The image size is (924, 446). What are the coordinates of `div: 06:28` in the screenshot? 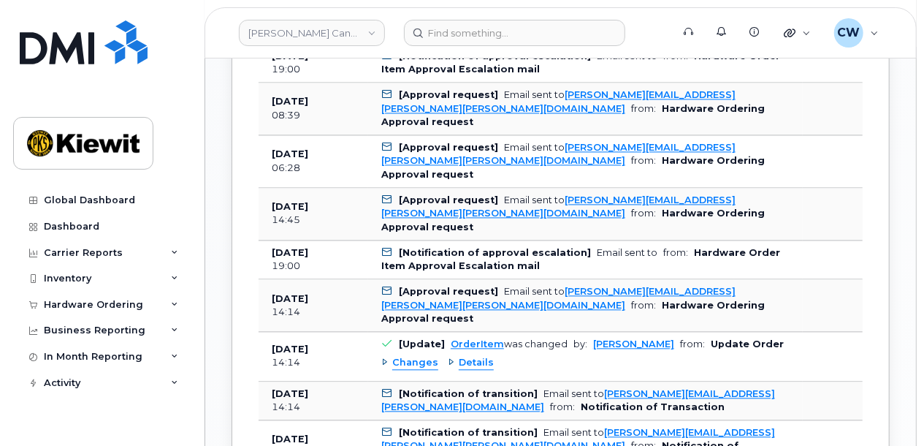 It's located at (313, 168).